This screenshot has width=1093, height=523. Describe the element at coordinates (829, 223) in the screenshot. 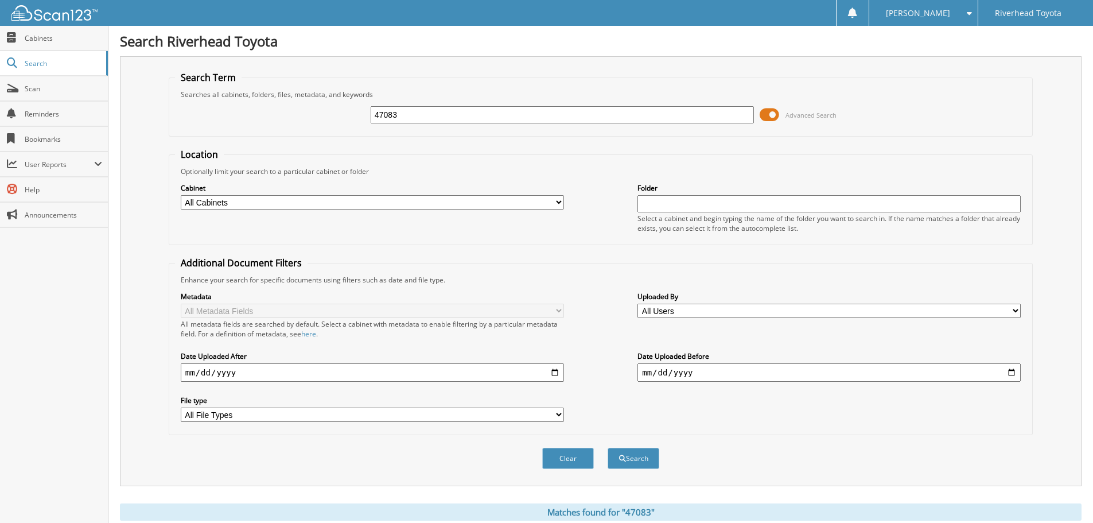

I see `div: Select a cabinet and begin typing the name of the folder you want to search in. If the name match...` at that location.